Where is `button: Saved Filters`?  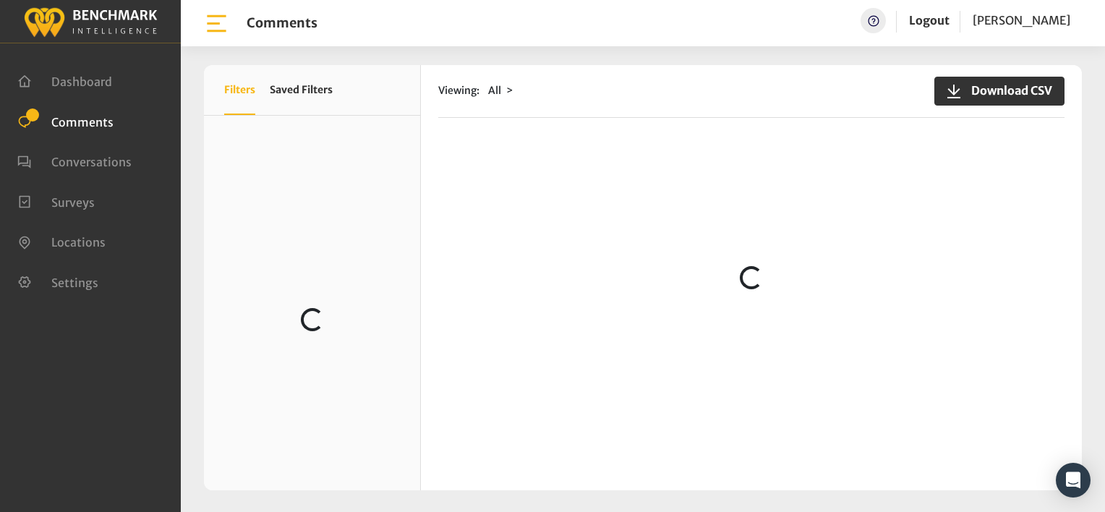 button: Saved Filters is located at coordinates (301, 90).